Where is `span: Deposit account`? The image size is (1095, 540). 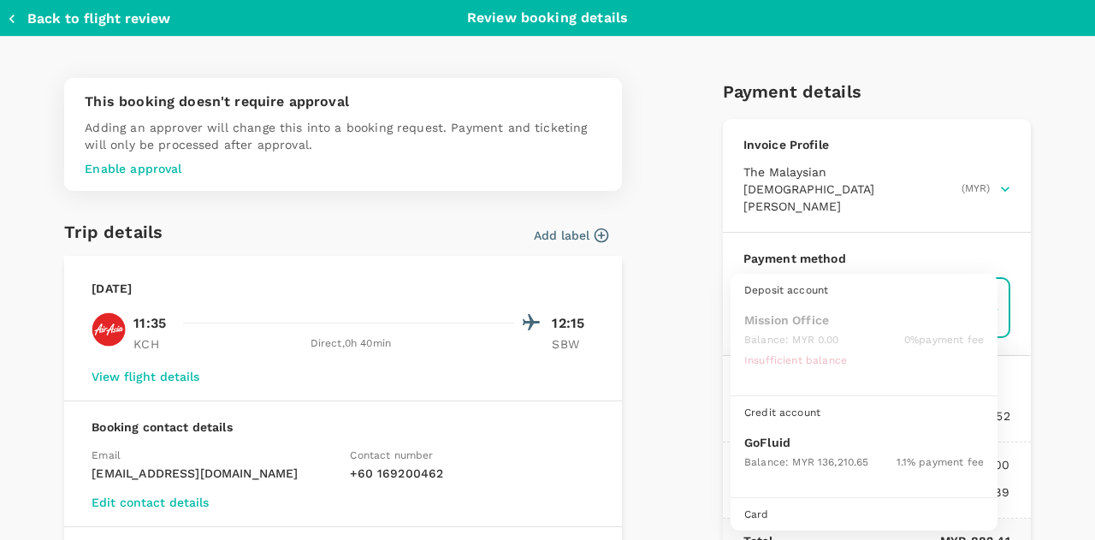
span: Deposit account is located at coordinates (786, 290).